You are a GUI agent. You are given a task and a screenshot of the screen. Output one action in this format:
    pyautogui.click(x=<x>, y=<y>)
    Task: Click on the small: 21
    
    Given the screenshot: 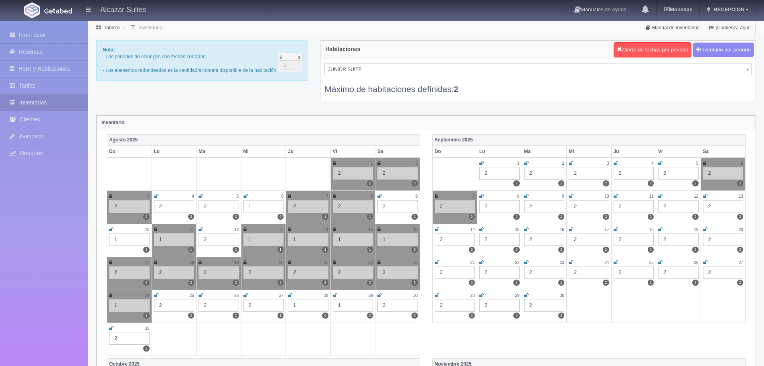 What is the action you would take?
    pyautogui.click(x=326, y=262)
    